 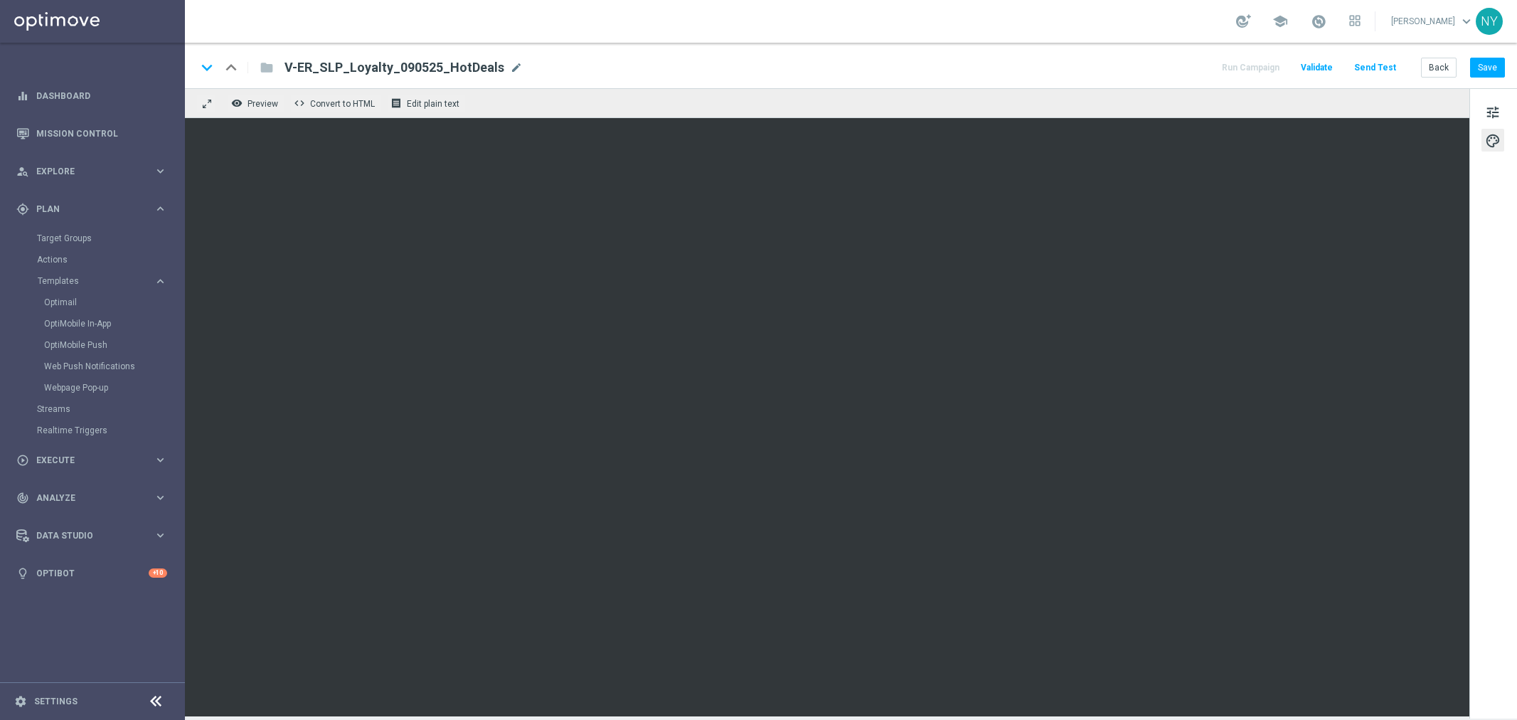 What do you see at coordinates (110, 238) in the screenshot?
I see `div: Target Groups` at bounding box center [110, 238].